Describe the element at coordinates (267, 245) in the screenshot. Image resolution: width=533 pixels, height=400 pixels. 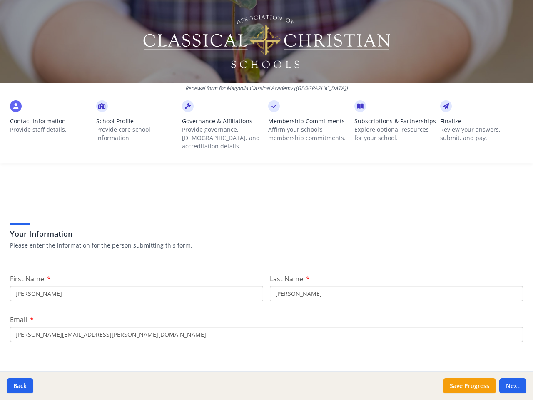
I see `p: Please enter the information for the person submitting this form.` at that location.